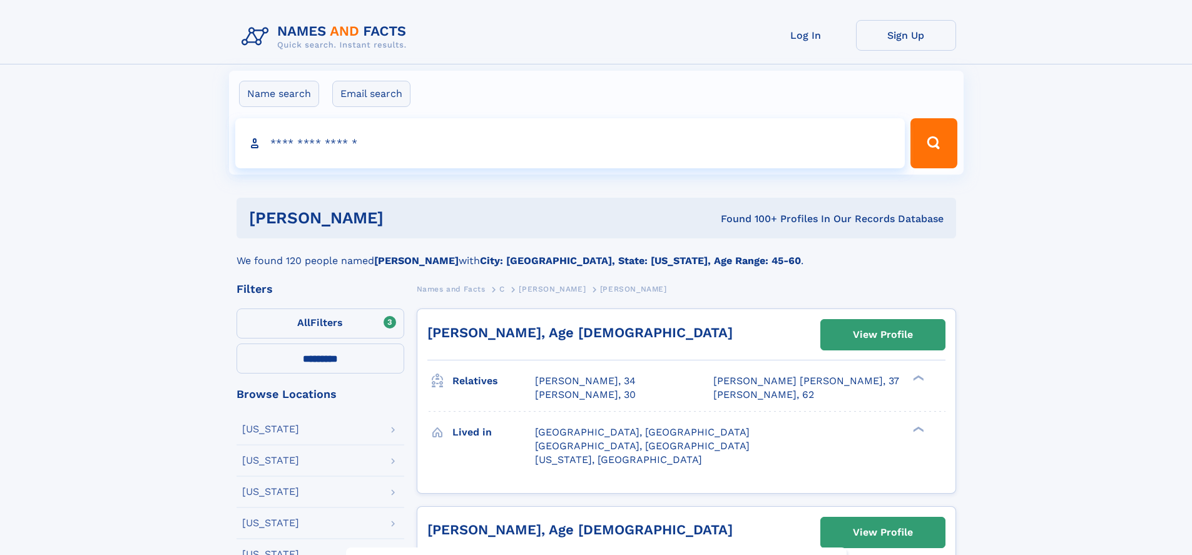 The height and width of the screenshot is (555, 1192). What do you see at coordinates (502, 289) in the screenshot?
I see `span: C` at bounding box center [502, 289].